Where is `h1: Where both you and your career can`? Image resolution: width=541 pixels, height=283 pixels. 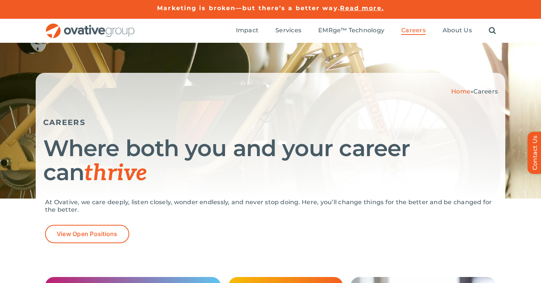 h1: Where both you and your career can is located at coordinates (270, 161).